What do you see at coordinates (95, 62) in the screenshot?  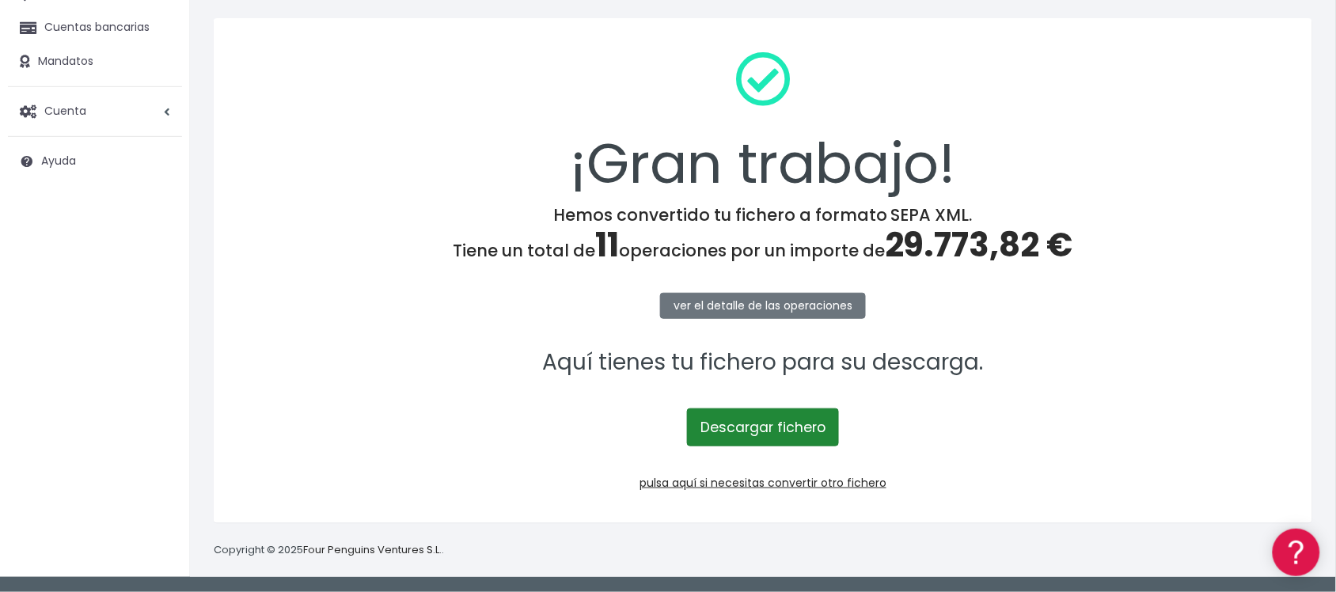 I see `a: Mandatos` at bounding box center [95, 62].